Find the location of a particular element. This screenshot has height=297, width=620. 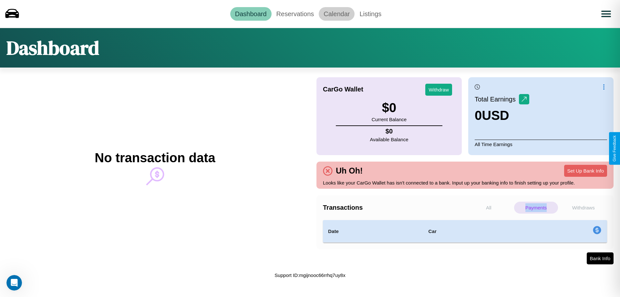

a: Listings is located at coordinates (370, 14).